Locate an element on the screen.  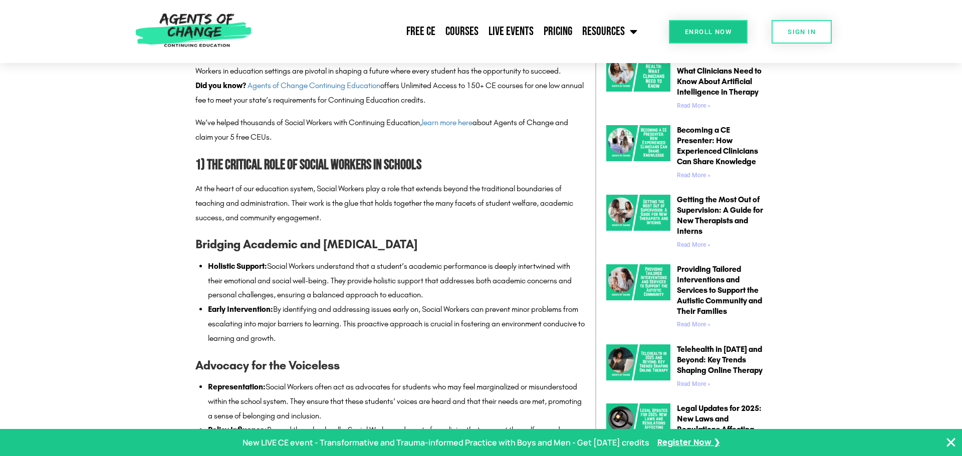
p: We’ve helped thousands of Social Workers with Continuing Education, about Agents of Change and cl... is located at coordinates (390, 130).